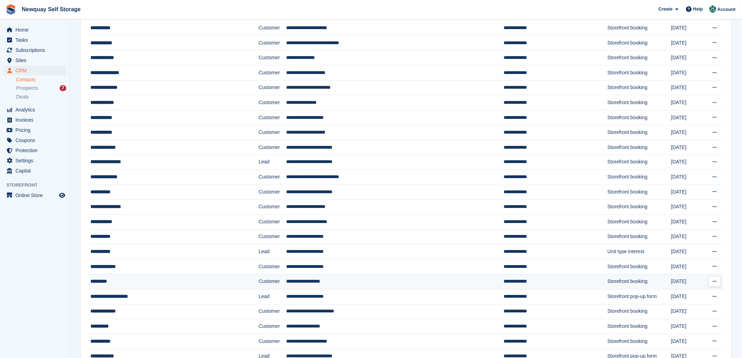 The height and width of the screenshot is (358, 742). What do you see at coordinates (36, 70) in the screenshot?
I see `span: CRM` at bounding box center [36, 70].